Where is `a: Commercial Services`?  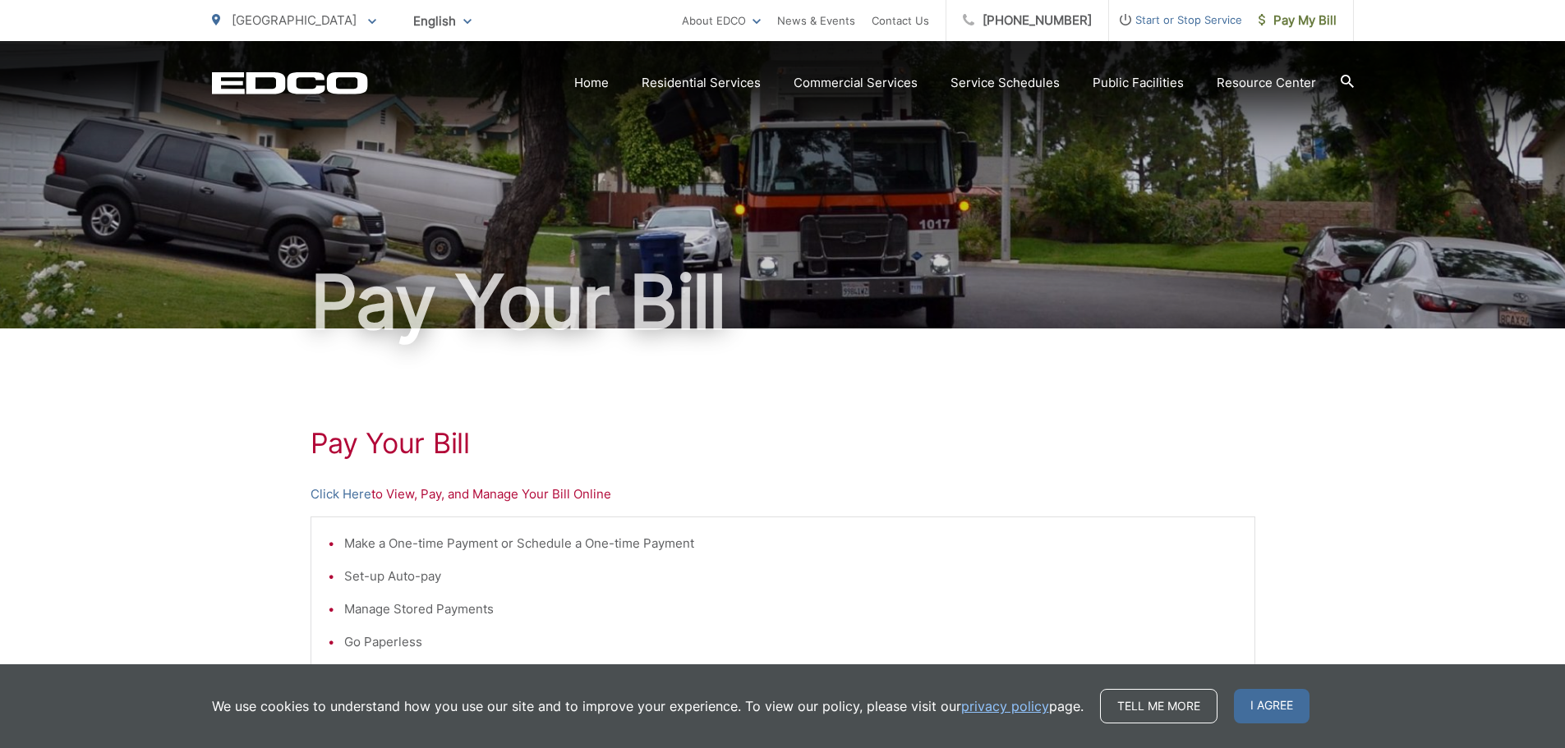 a: Commercial Services is located at coordinates (855, 83).